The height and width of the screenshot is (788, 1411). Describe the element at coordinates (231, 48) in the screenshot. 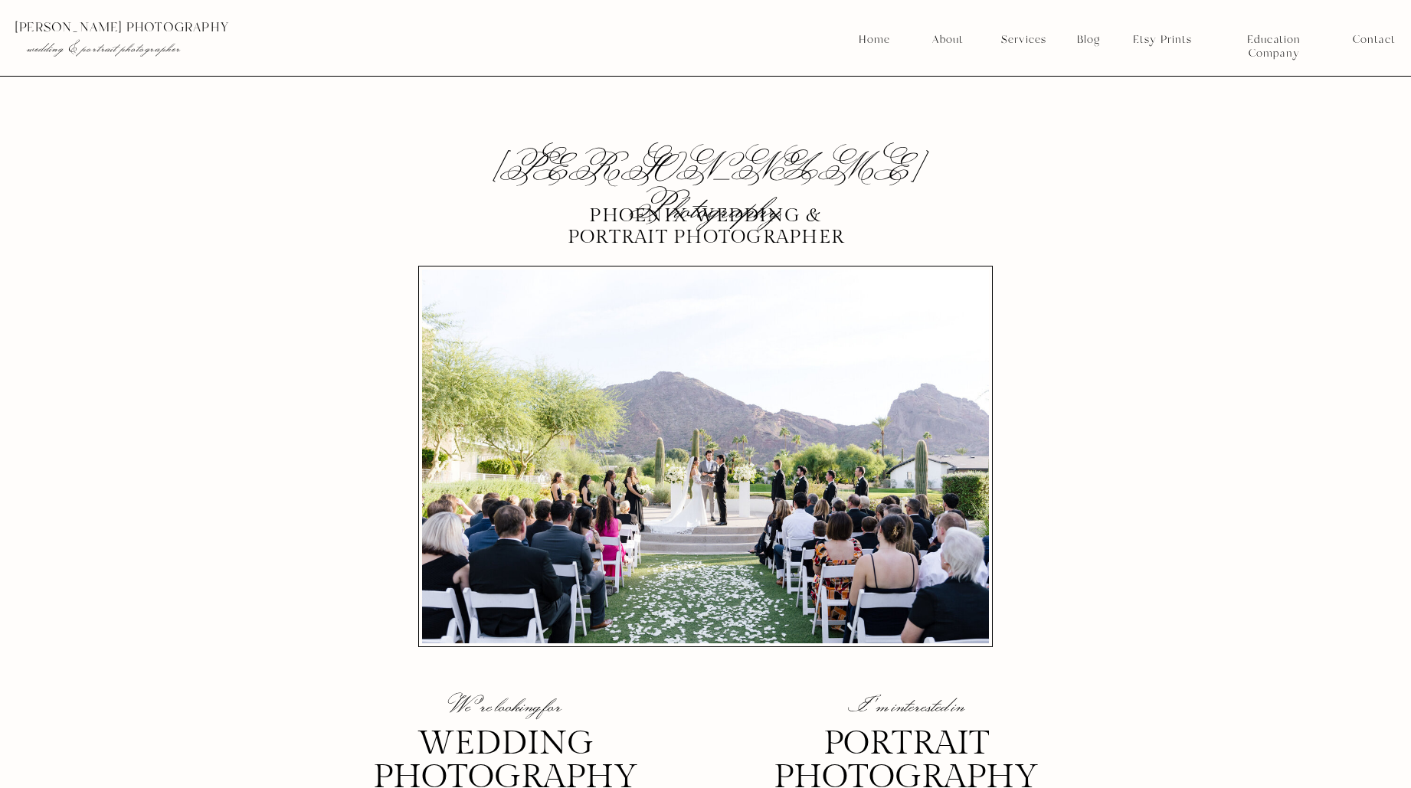

I see `p: wedding & portrait photographer` at that location.